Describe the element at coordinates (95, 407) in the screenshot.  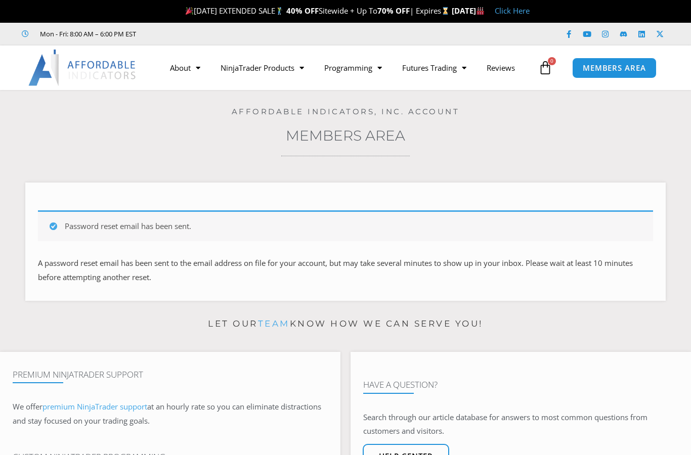
I see `span: premium NinjaTrader support` at that location.